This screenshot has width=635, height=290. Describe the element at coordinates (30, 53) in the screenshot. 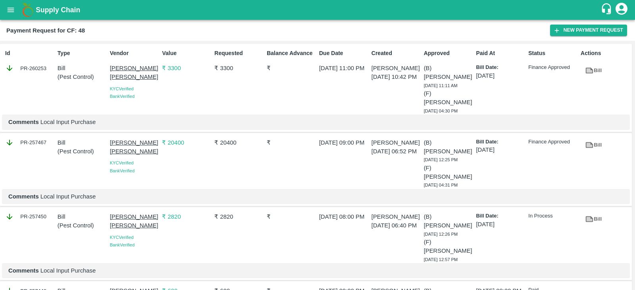

I see `p: Id` at that location.